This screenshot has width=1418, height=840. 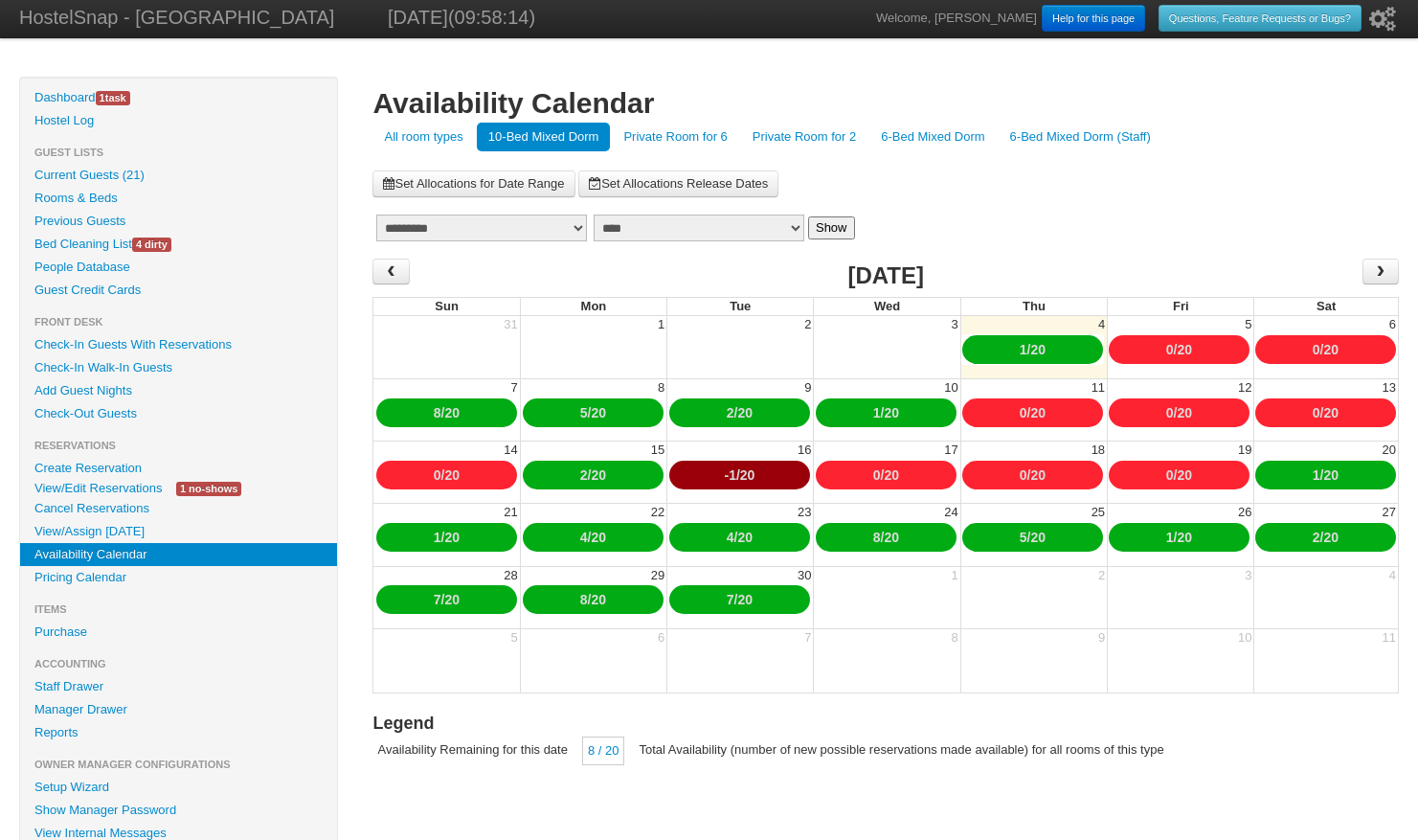 I want to click on i: Setup Wizard, so click(x=1383, y=19).